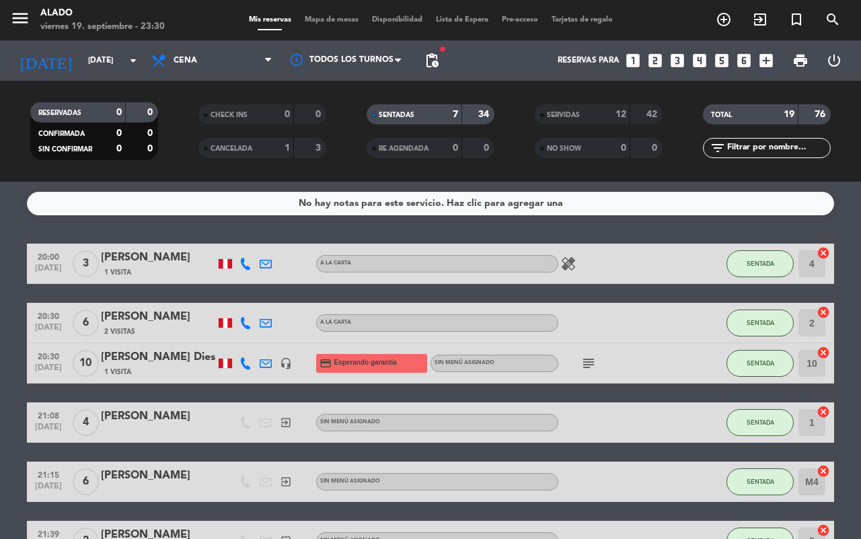 This screenshot has width=861, height=539. Describe the element at coordinates (185, 61) in the screenshot. I see `span: Cena` at that location.